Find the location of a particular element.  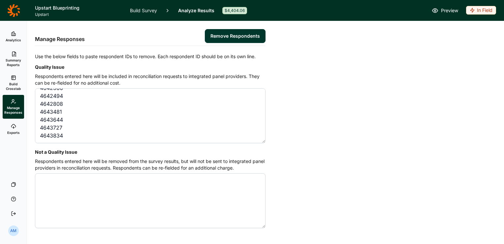

p: Respondents entered here will be removed from the survey results, but will not be sent to integra... is located at coordinates (150, 164).